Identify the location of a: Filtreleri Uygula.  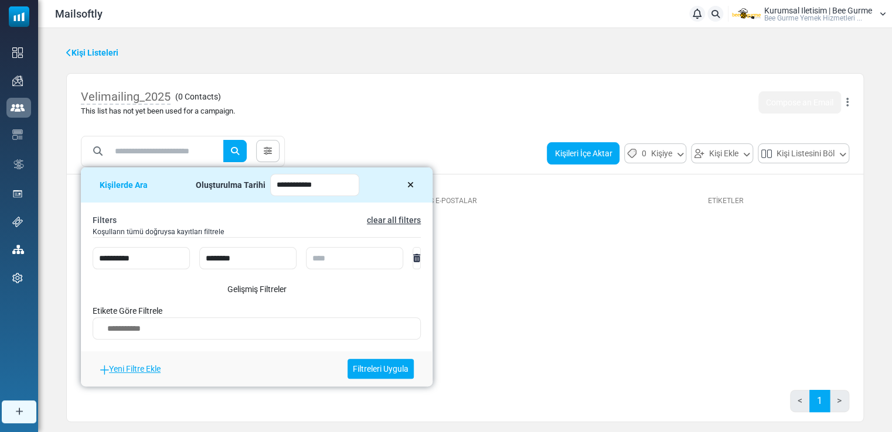
(380, 369).